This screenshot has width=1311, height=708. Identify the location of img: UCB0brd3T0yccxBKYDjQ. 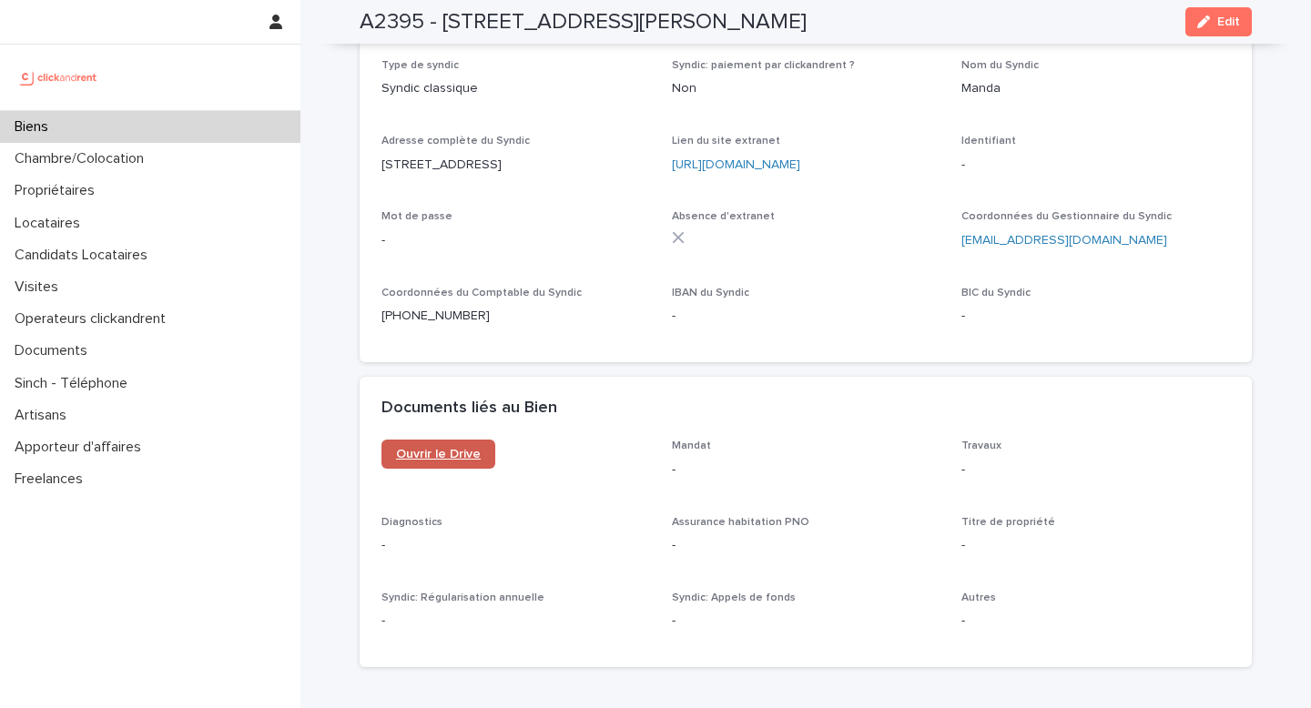
(58, 77).